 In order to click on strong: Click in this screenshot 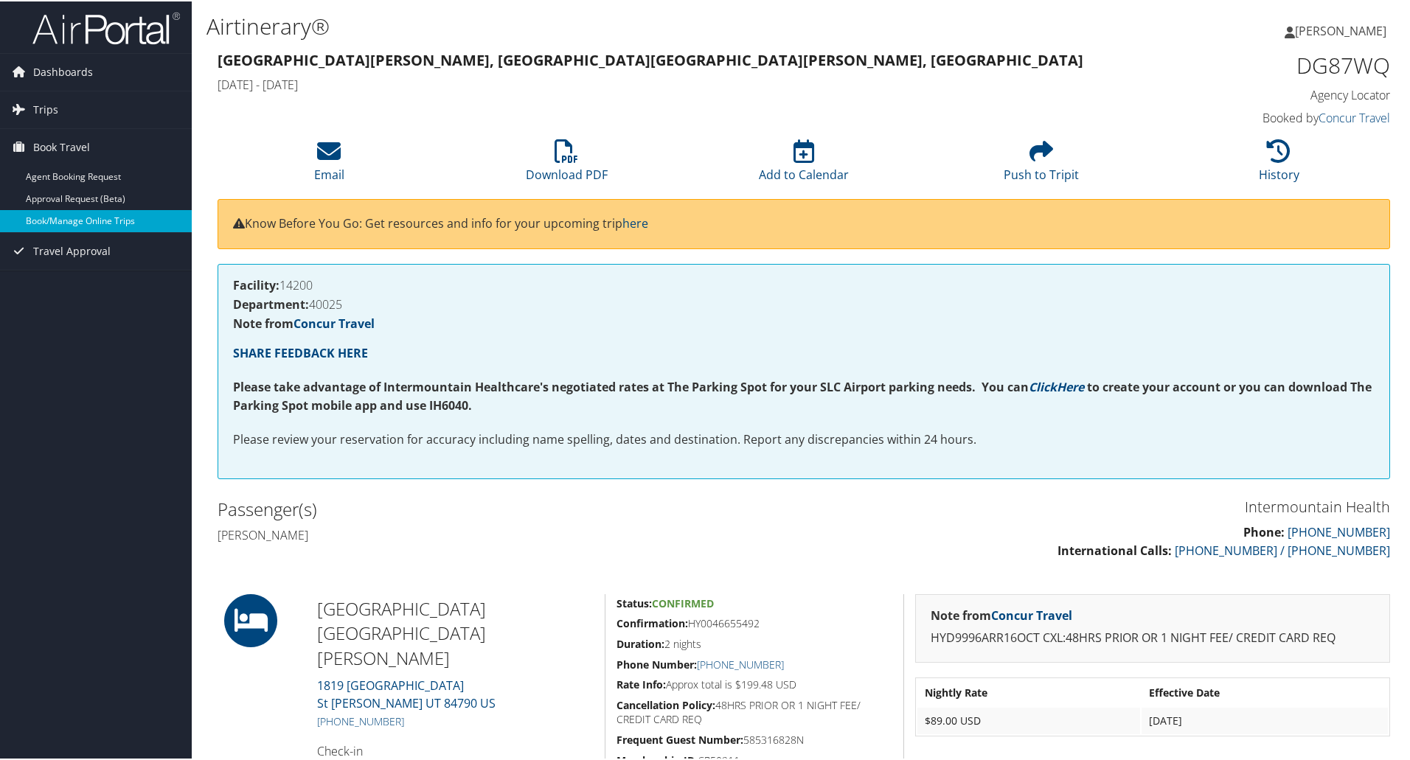, I will do `click(1043, 386)`.